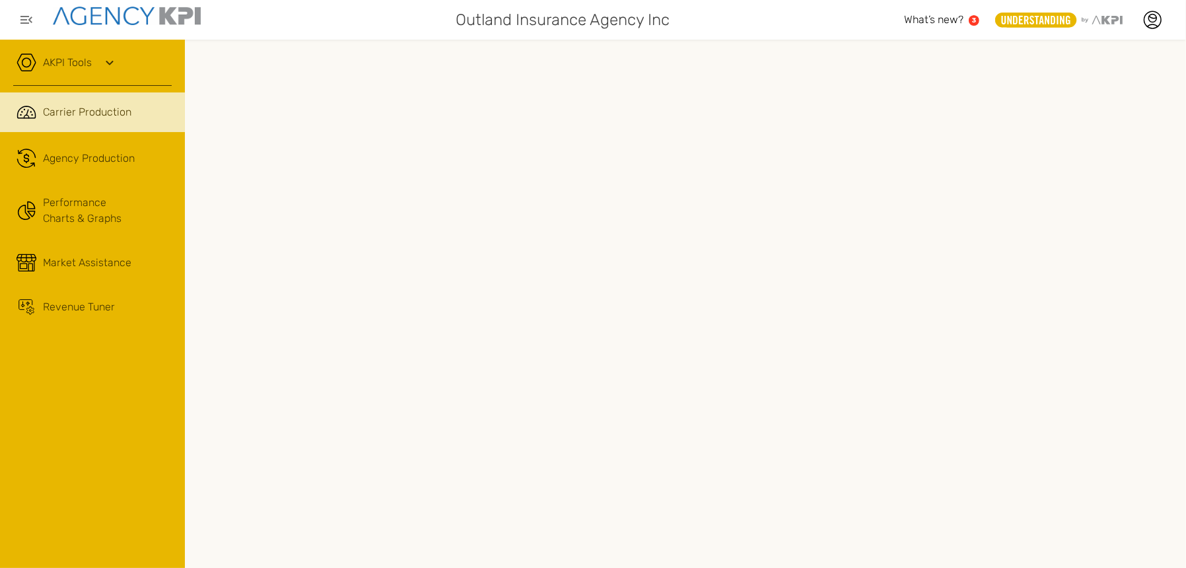 This screenshot has height=568, width=1186. I want to click on span: Outland Insurance Agency Inc, so click(563, 20).